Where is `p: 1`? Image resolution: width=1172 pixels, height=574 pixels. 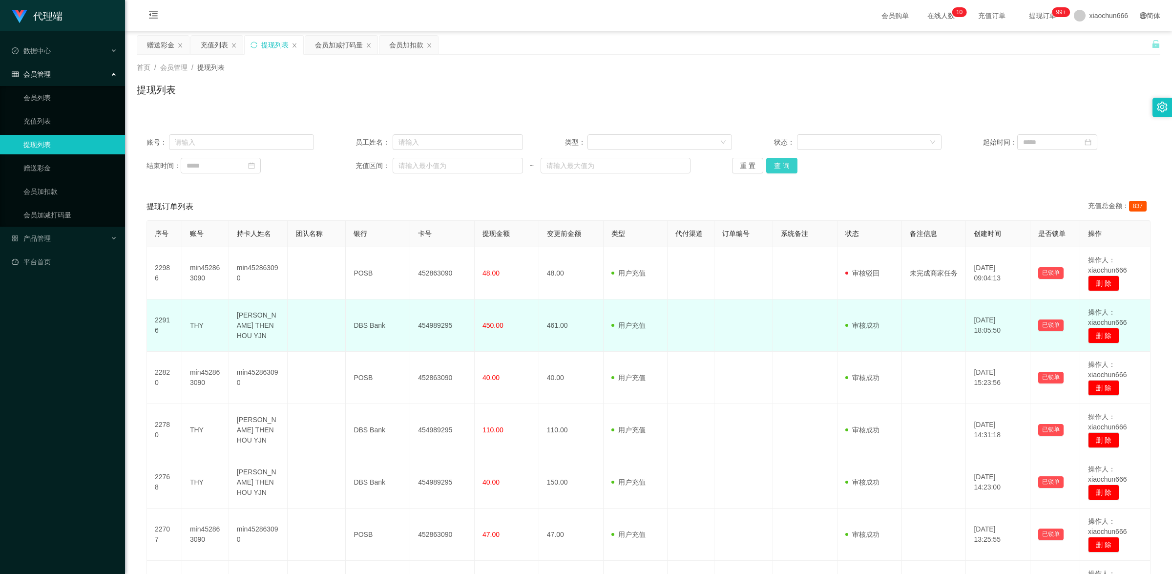
p: 1 is located at coordinates (958, 12).